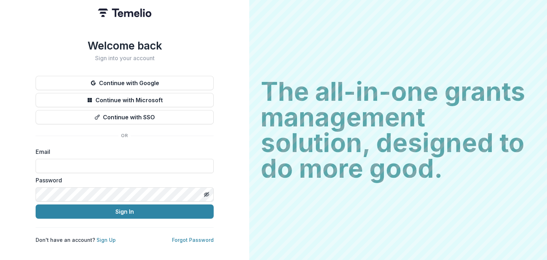  I want to click on img: Temelio, so click(125, 13).